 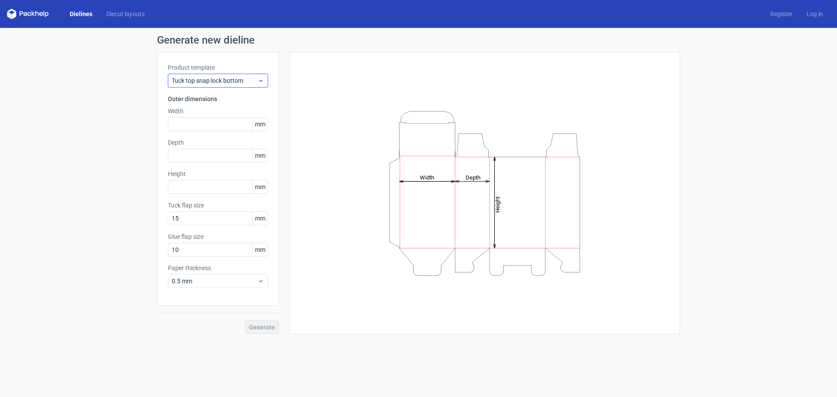 What do you see at coordinates (218, 205) in the screenshot?
I see `label: Tuck flap size` at bounding box center [218, 205].